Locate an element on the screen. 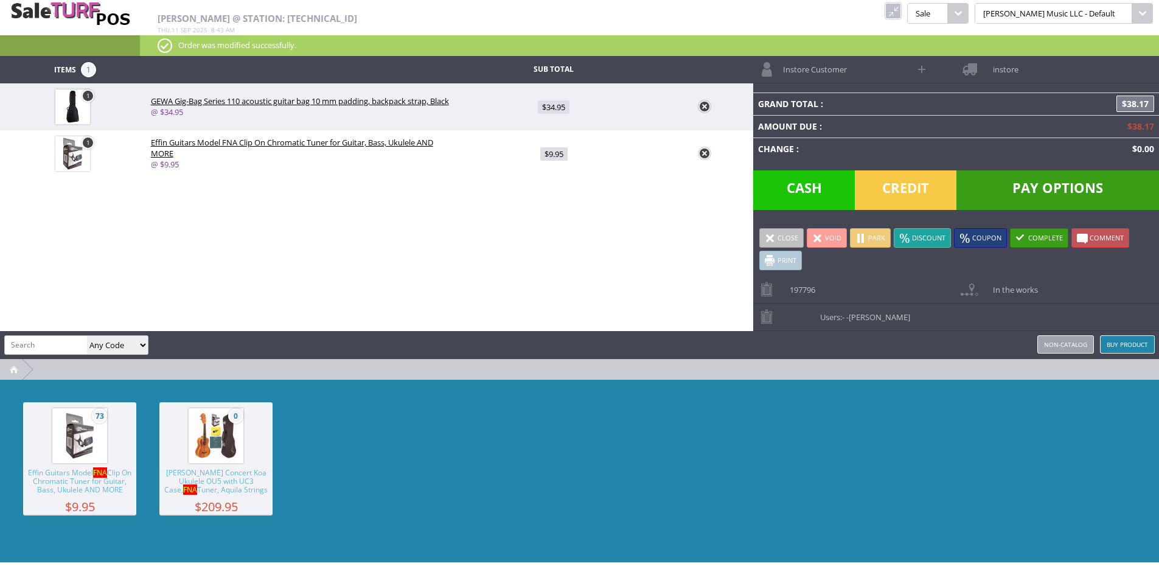 Image resolution: width=1159 pixels, height=580 pixels. span: Effin Guitars Model FNA Clip On Chromatic Tuner for Guitar, Bass, Ukulele AND MORE is located at coordinates (292, 148).